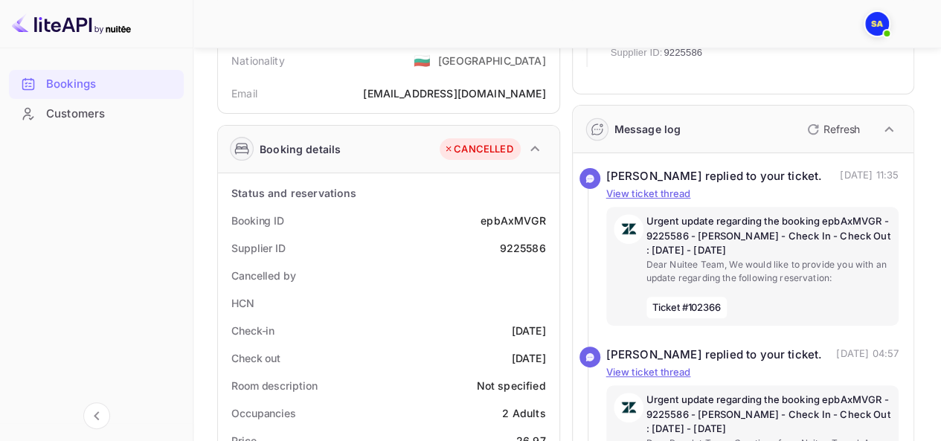 The width and height of the screenshot is (941, 441). Describe the element at coordinates (71, 24) in the screenshot. I see `img: LiteAPI logo` at that location.